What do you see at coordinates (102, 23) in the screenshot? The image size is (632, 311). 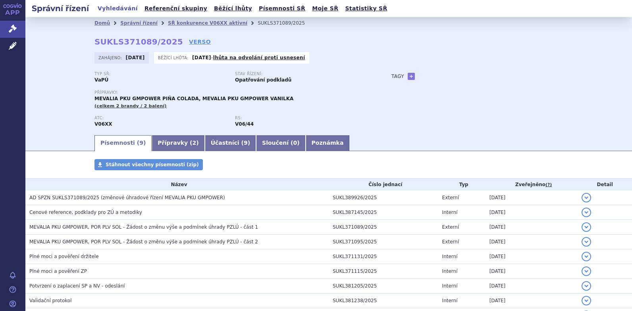 I see `a: Domů` at bounding box center [102, 23].